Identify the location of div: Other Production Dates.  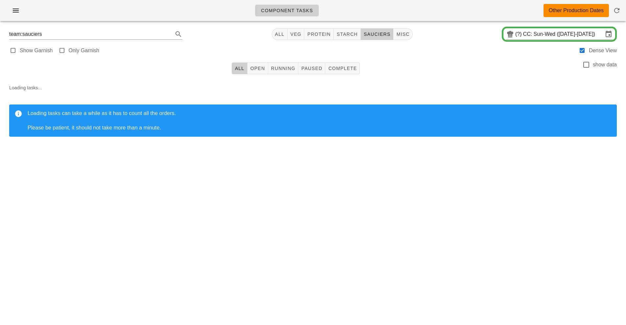
(576, 11).